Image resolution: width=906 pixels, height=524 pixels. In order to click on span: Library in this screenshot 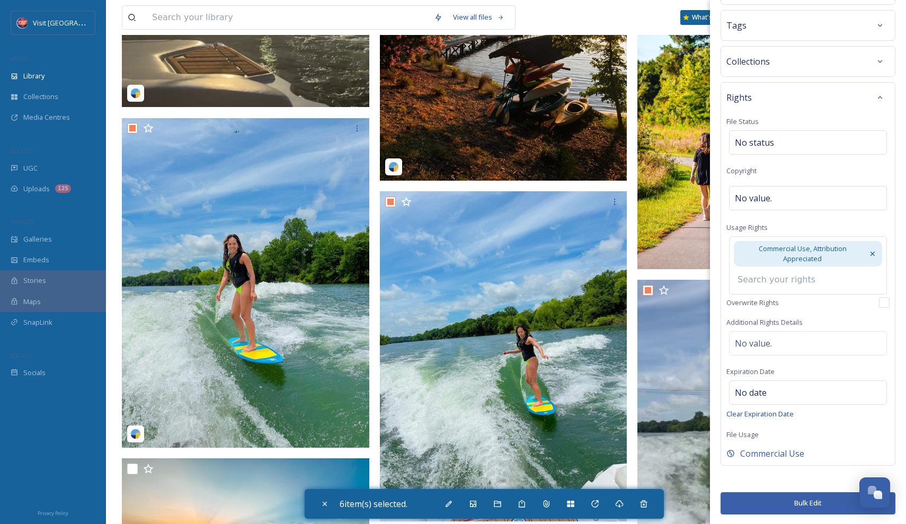, I will do `click(34, 76)`.